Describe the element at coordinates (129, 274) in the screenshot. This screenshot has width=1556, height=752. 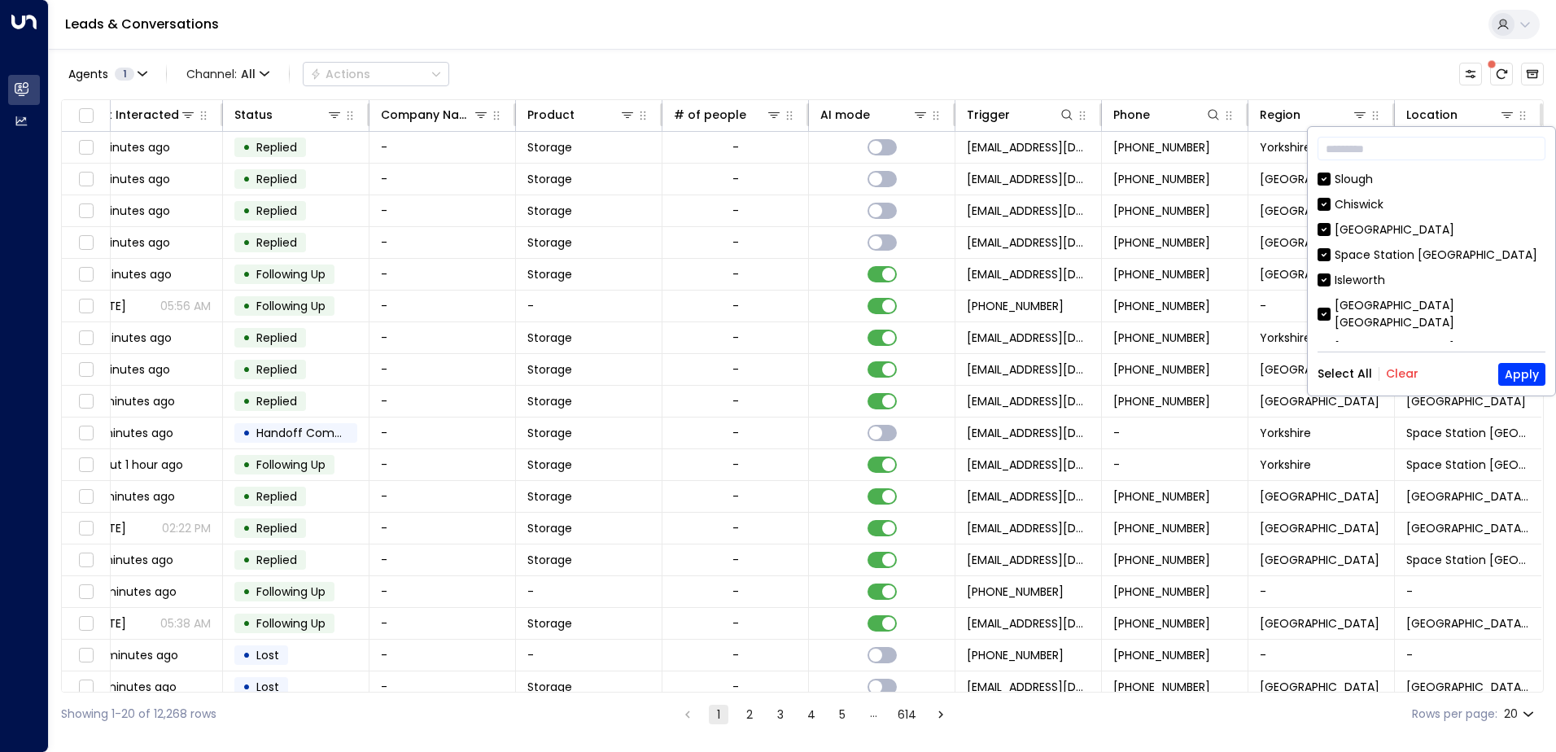
I see `span: 4 minutes ago` at that location.